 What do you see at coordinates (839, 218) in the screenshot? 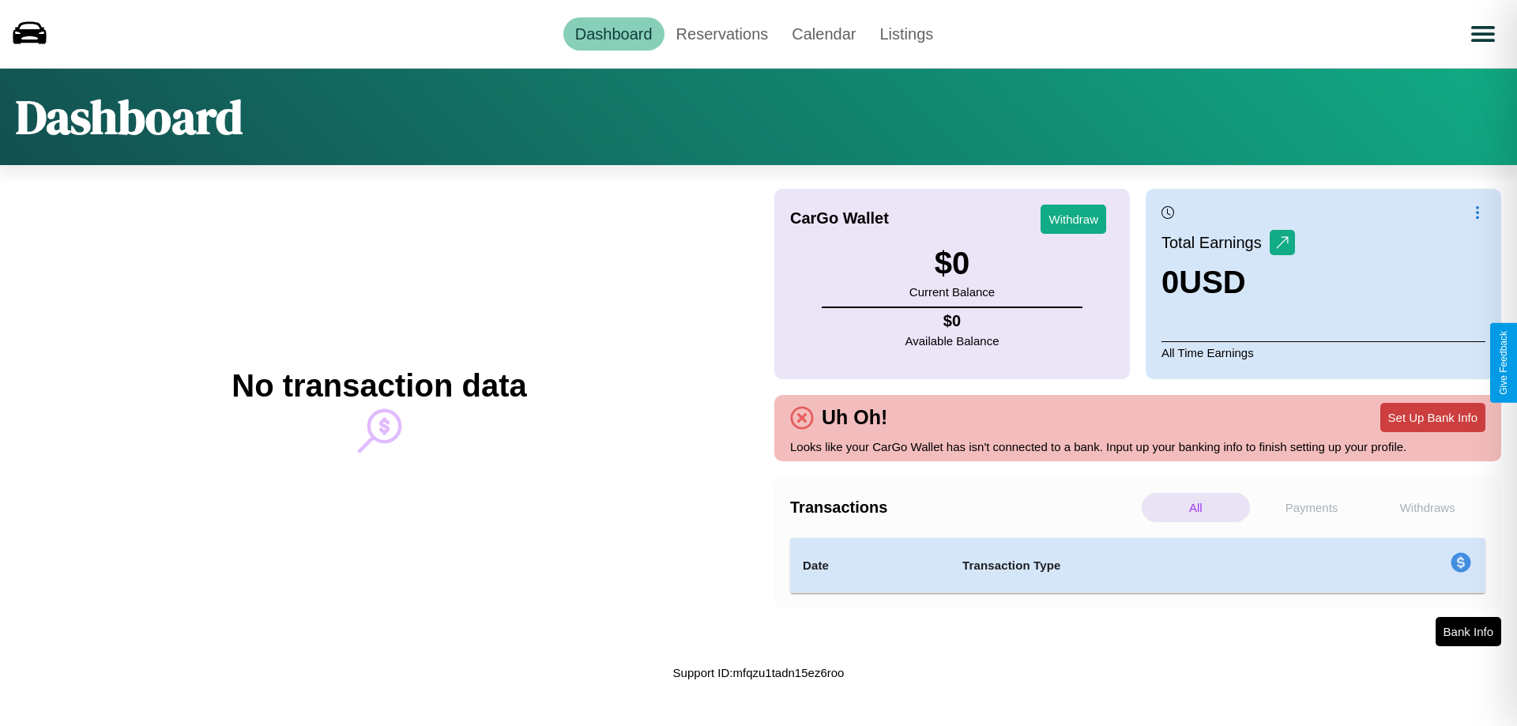
I see `h4: CarGo Wallet` at bounding box center [839, 218].